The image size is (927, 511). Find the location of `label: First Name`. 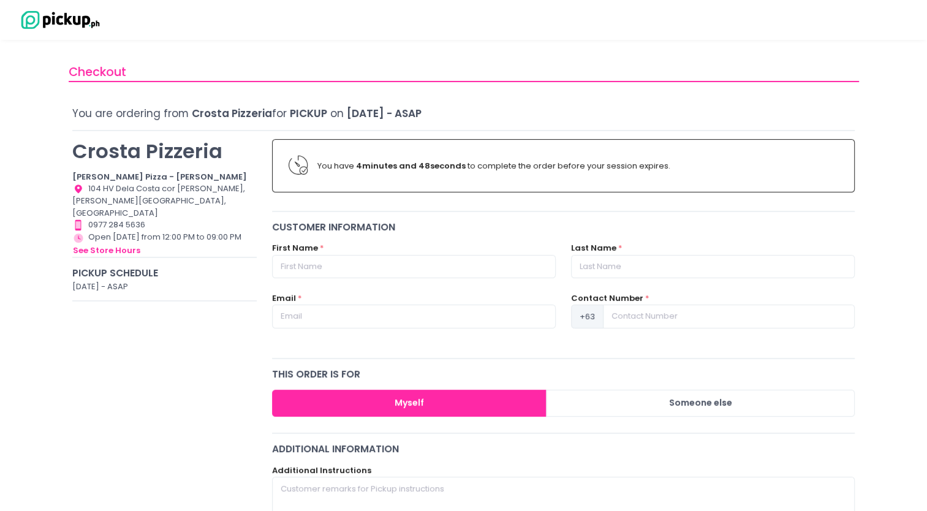

label: First Name is located at coordinates (295, 248).